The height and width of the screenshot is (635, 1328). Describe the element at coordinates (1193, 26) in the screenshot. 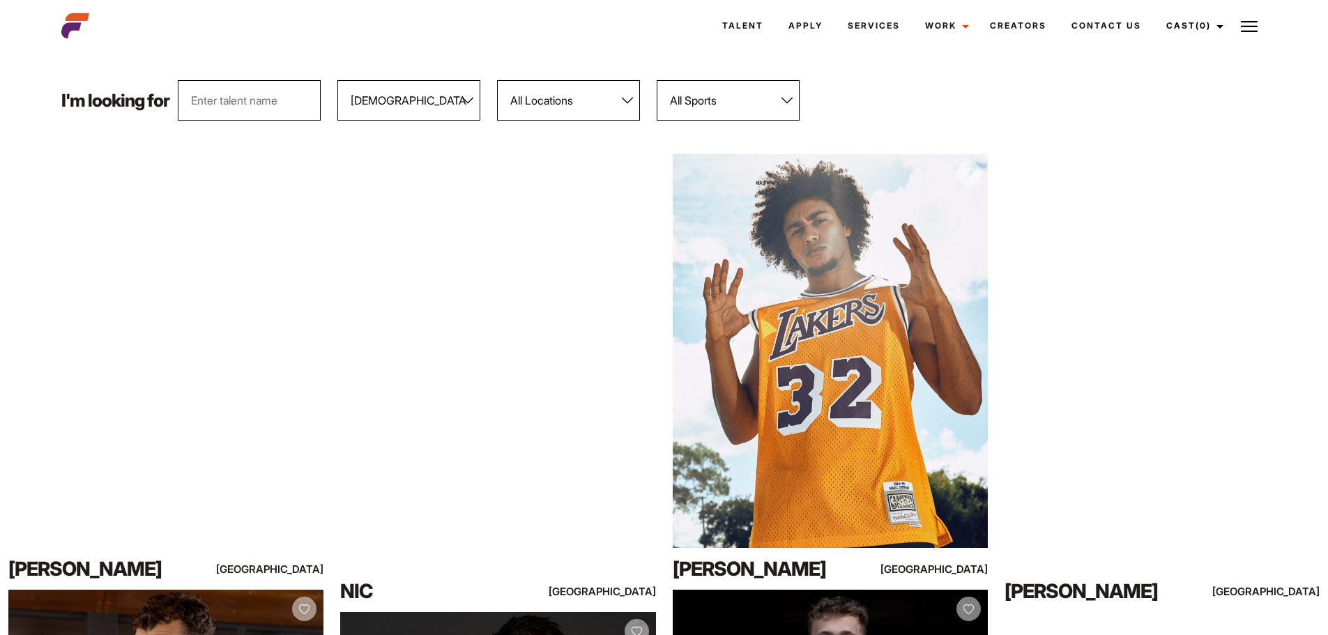

I see `a: Cast(0)` at that location.